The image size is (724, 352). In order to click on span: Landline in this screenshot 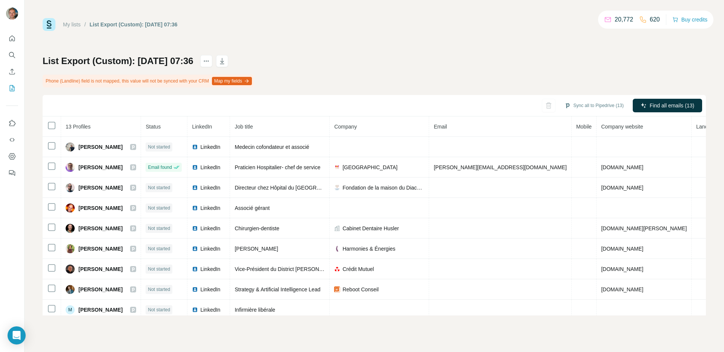, I will do `click(706, 127)`.